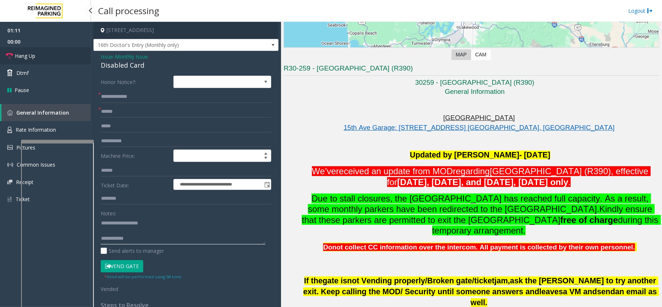  I want to click on label: Send alerts to manager, so click(132, 251).